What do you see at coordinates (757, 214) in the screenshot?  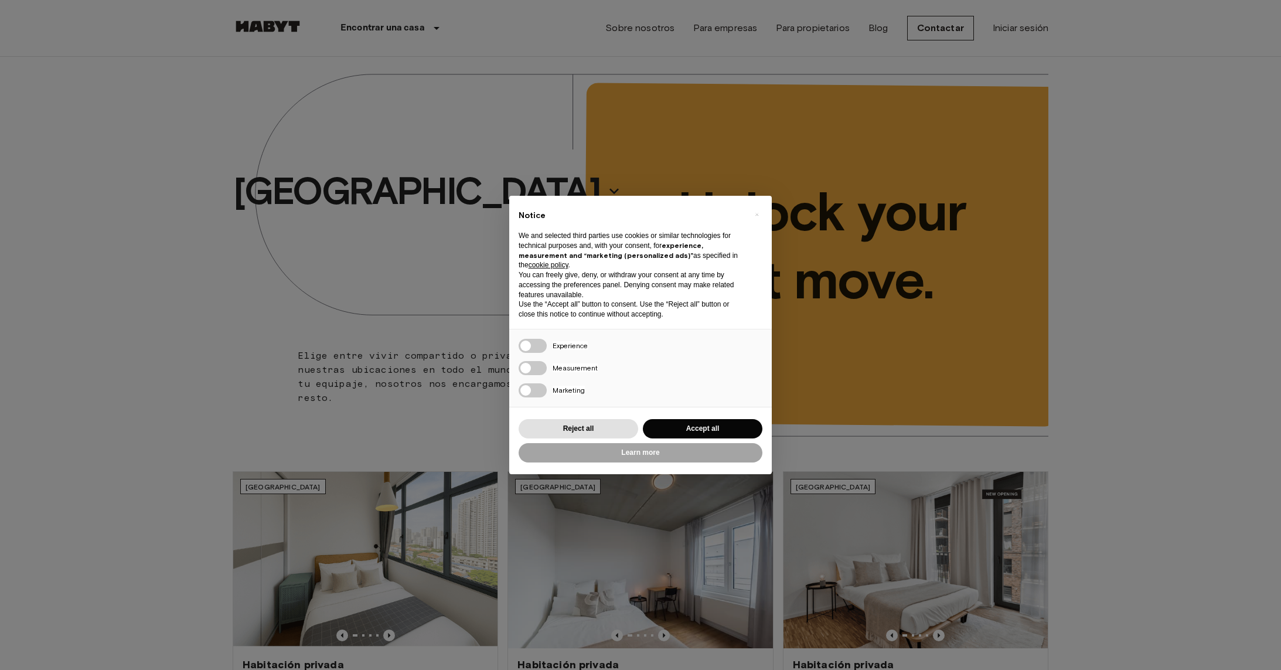 I see `button: Close this notice` at bounding box center [757, 214].